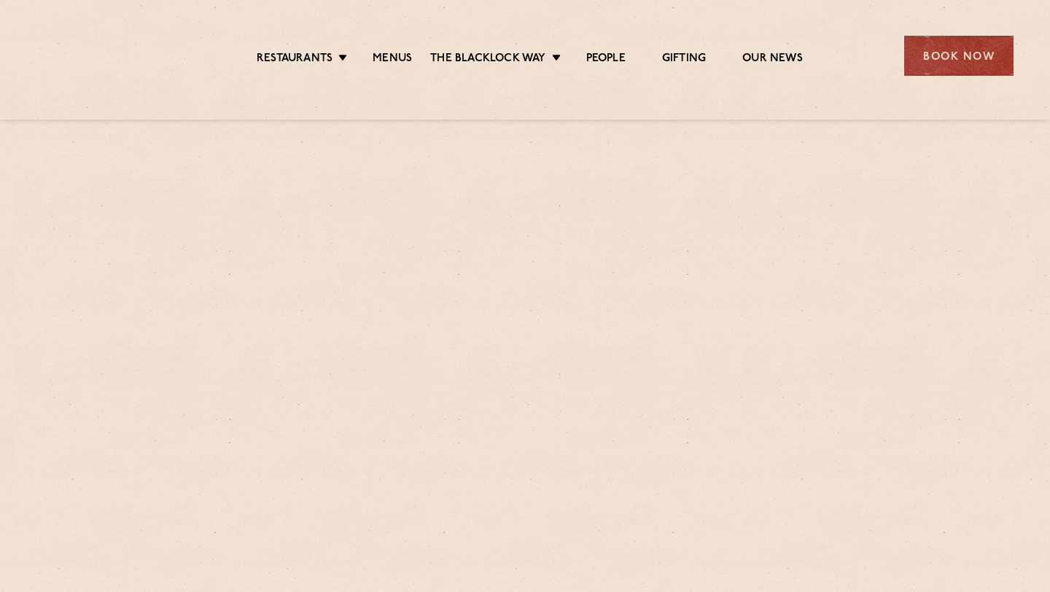 This screenshot has height=592, width=1050. Describe the element at coordinates (392, 60) in the screenshot. I see `a: Menus` at that location.